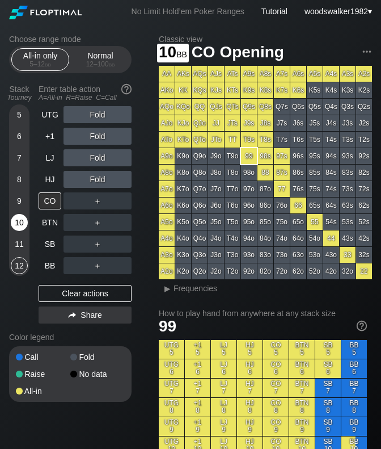  What do you see at coordinates (364, 189) in the screenshot?
I see `div: 72s` at bounding box center [364, 189].